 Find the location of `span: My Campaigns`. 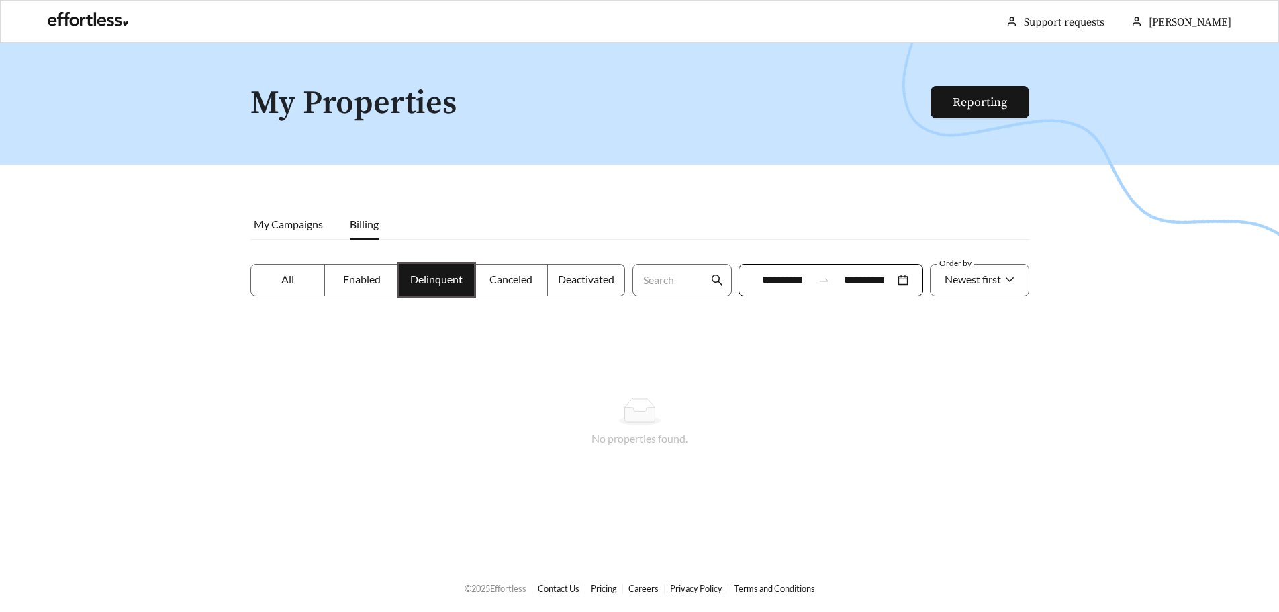

span: My Campaigns is located at coordinates (288, 224).